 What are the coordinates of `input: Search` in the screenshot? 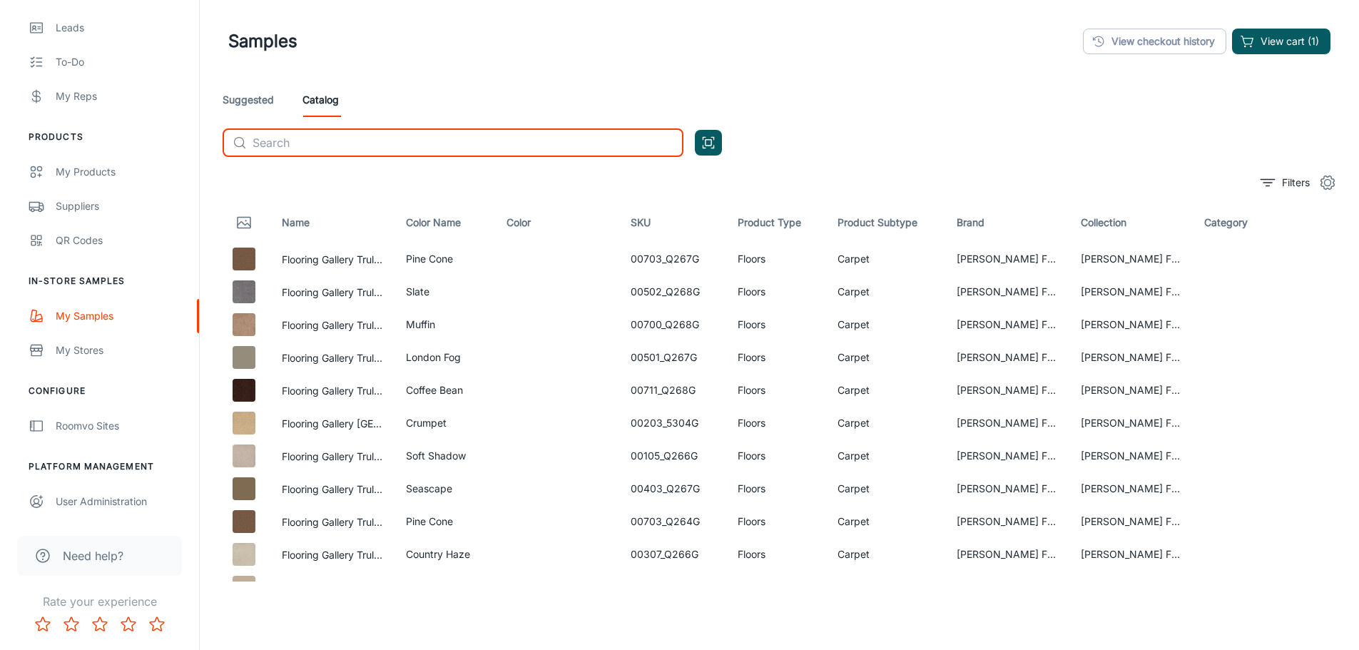 It's located at (468, 143).